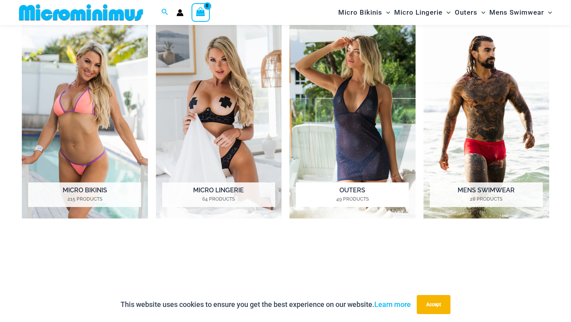  What do you see at coordinates (165, 12) in the screenshot?
I see `a: Search icon link` at bounding box center [165, 12].